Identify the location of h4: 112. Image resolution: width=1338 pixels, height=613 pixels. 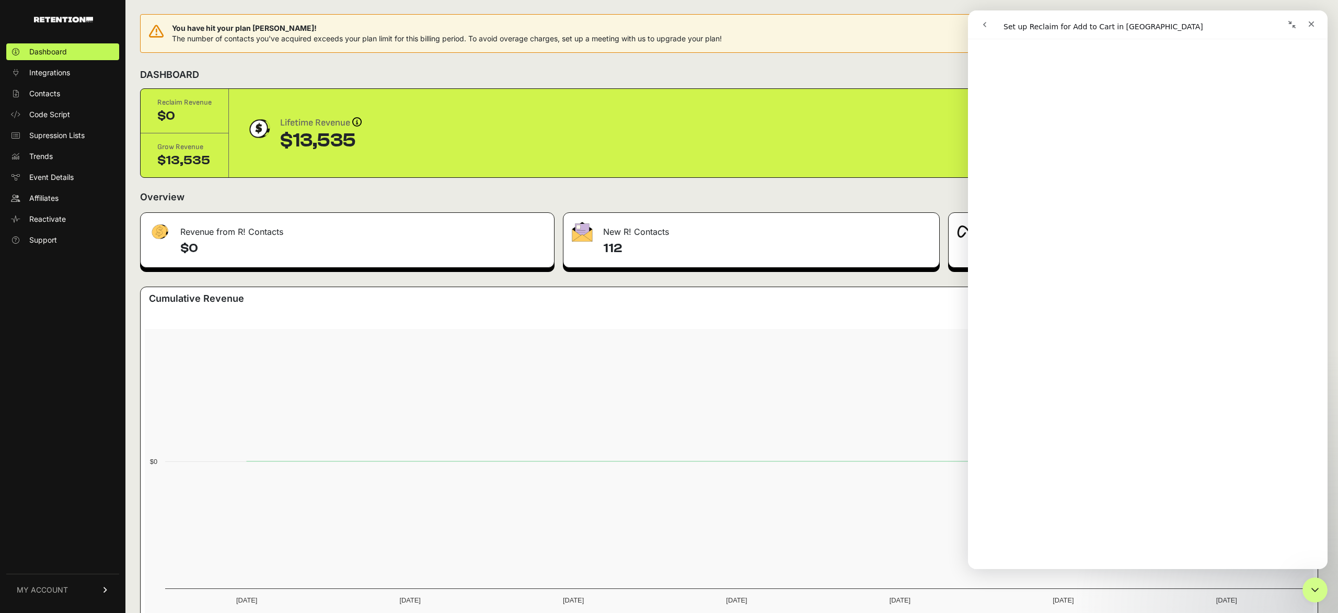
(768, 248).